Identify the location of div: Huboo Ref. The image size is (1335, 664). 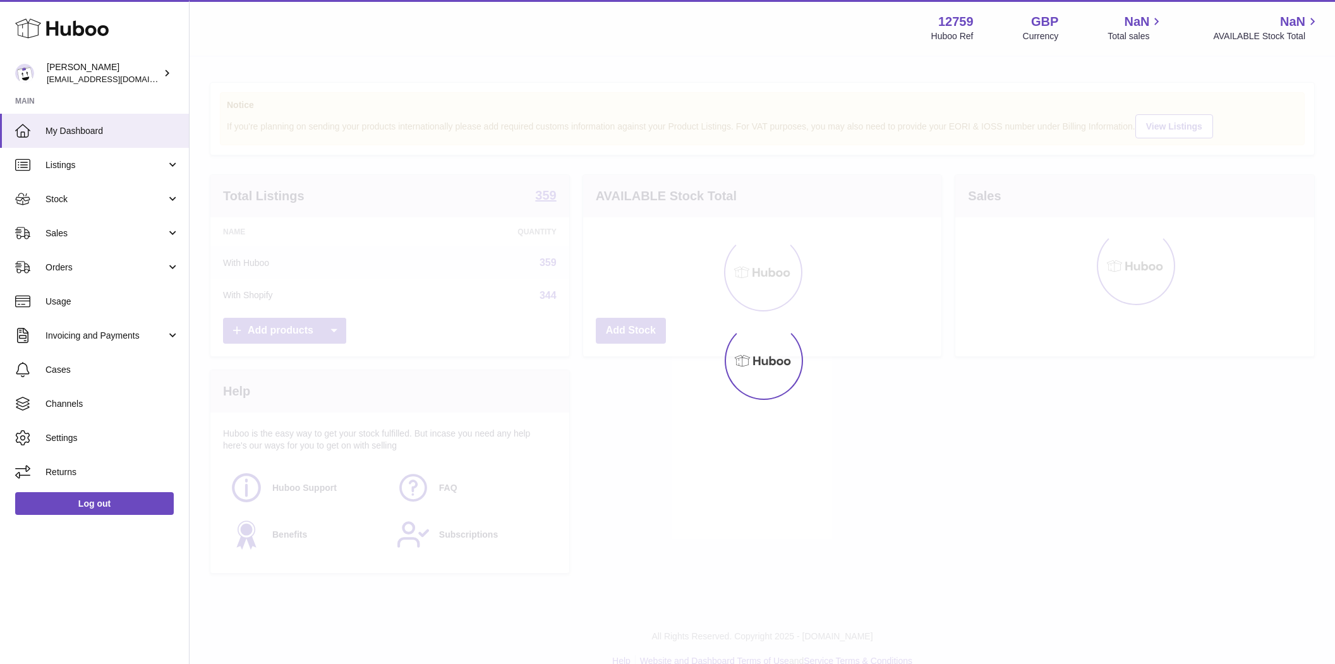
(952, 36).